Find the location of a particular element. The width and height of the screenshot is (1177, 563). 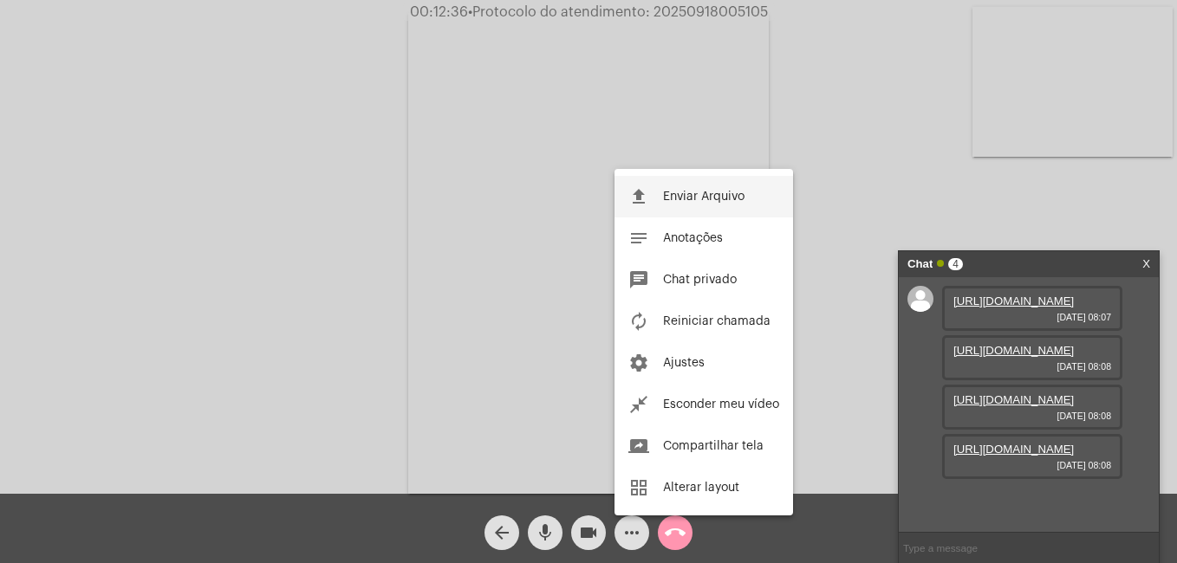

span: Ajustes is located at coordinates (684, 363).